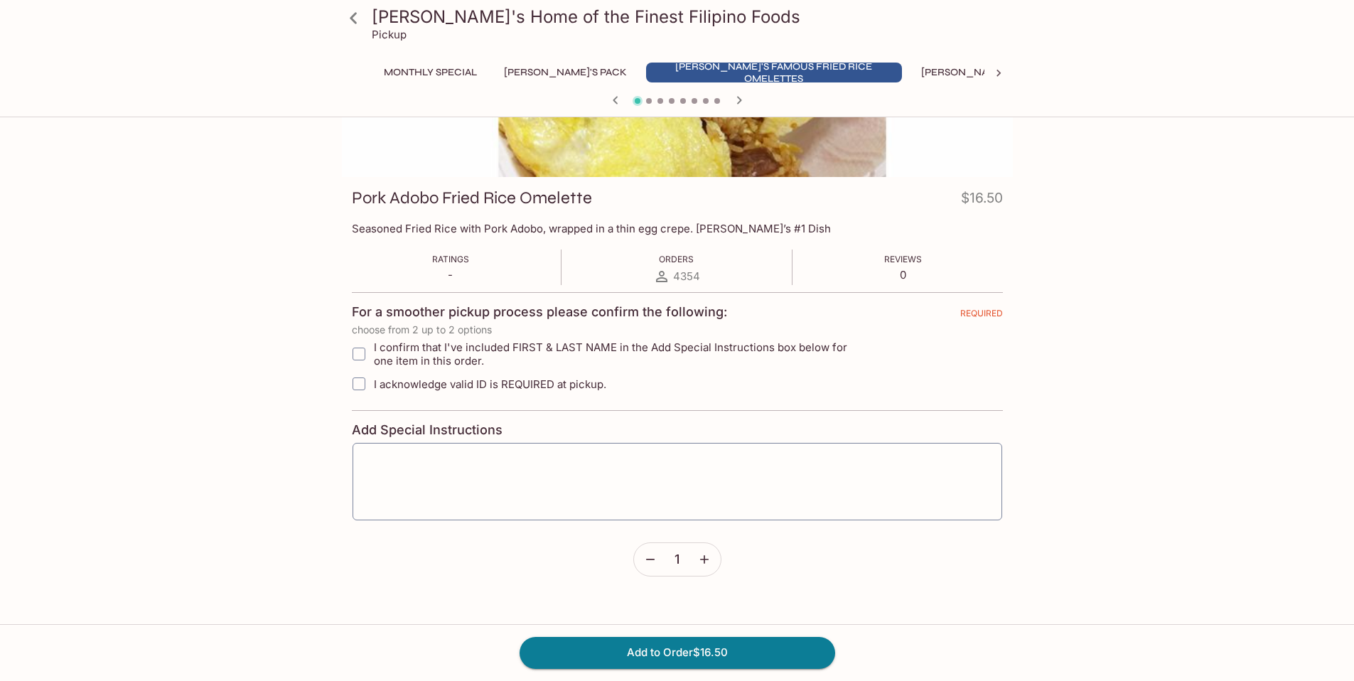  Describe the element at coordinates (389, 34) in the screenshot. I see `p: Pickup` at that location.